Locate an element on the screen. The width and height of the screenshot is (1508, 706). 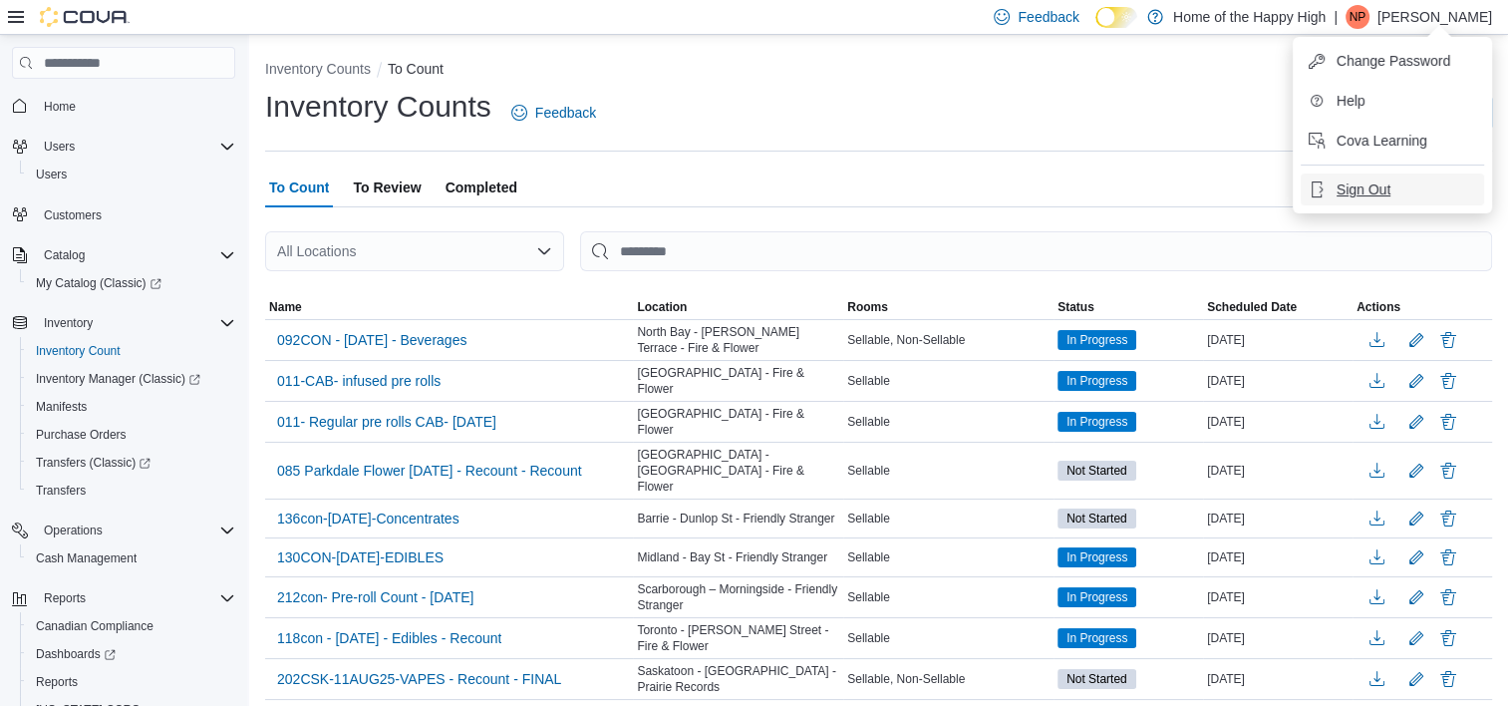
a: Transfers (Classic) is located at coordinates (132, 462).